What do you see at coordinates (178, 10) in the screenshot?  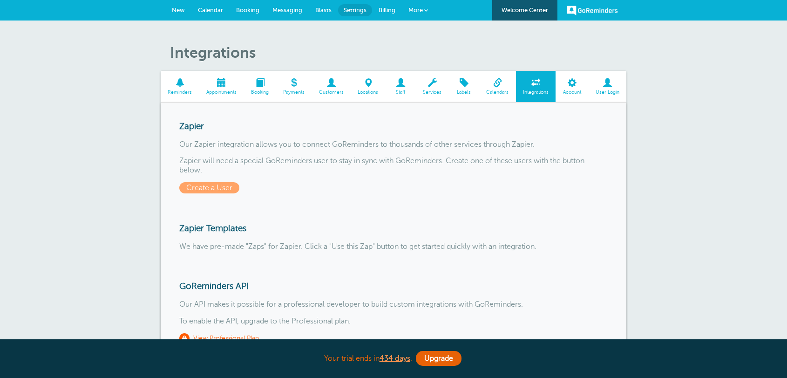 I see `span: New` at bounding box center [178, 10].